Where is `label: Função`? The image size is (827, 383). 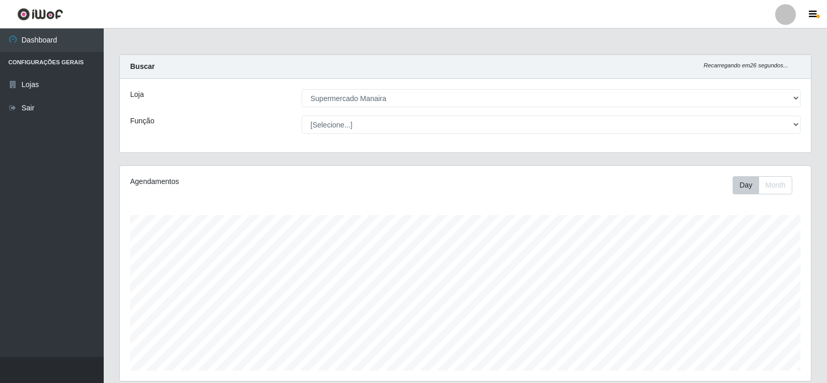
label: Função is located at coordinates (142, 121).